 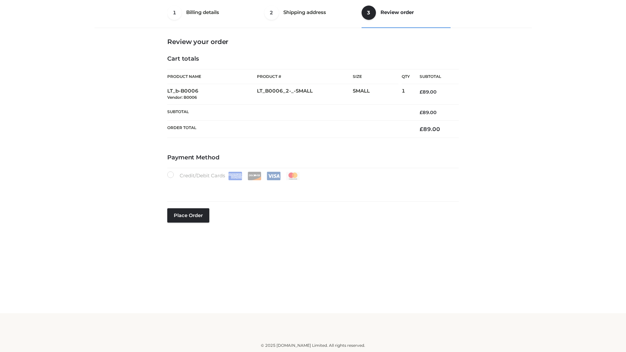 I want to click on td: 1, so click(x=406, y=94).